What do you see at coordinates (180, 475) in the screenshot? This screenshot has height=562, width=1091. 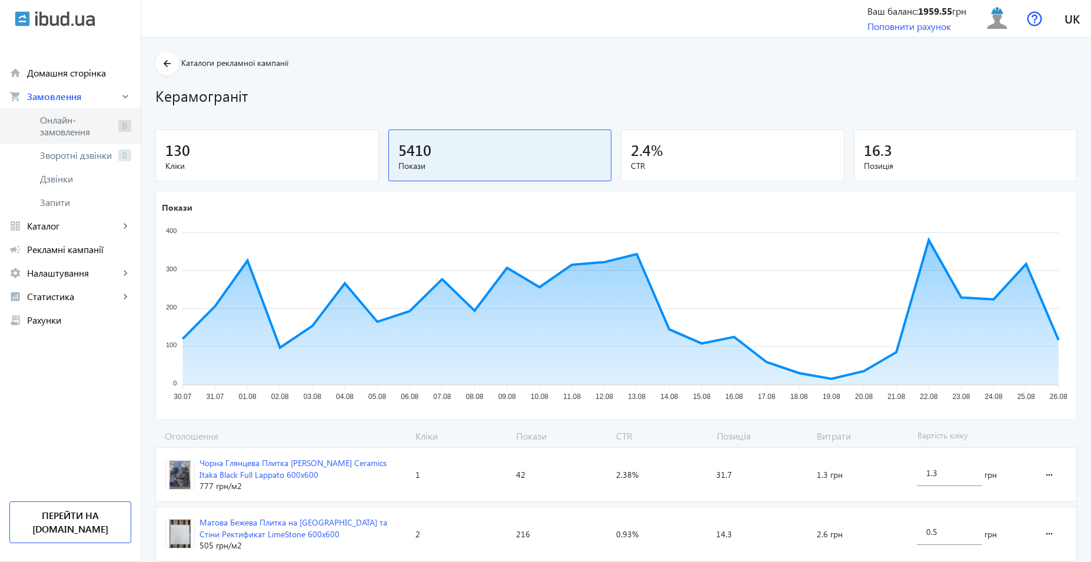 I see `img: 2534368440691603d50516224331908-f04db526d9.jpg` at bounding box center [180, 475].